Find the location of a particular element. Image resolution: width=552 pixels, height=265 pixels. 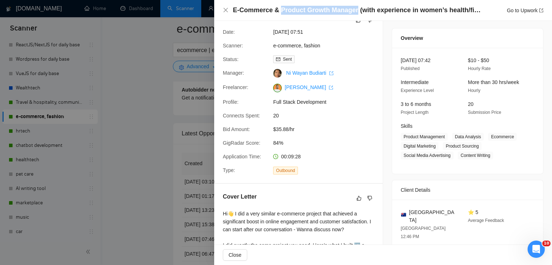

span: Status: is located at coordinates (231, 59).